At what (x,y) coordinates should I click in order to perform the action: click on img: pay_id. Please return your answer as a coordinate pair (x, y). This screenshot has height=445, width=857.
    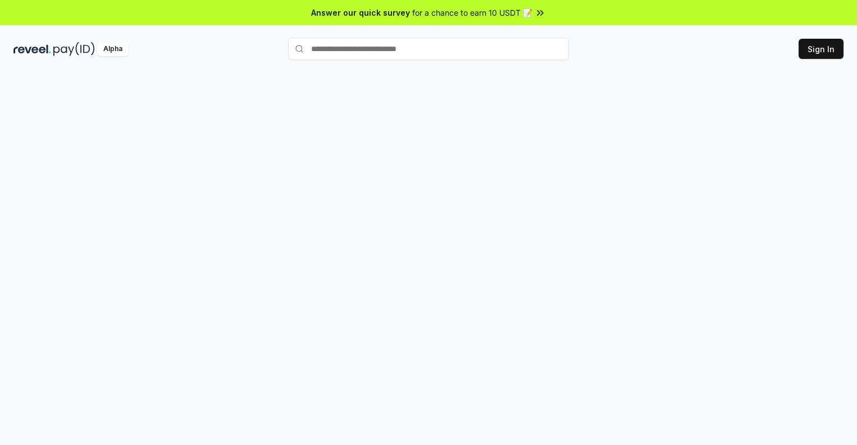
    Looking at the image, I should click on (74, 49).